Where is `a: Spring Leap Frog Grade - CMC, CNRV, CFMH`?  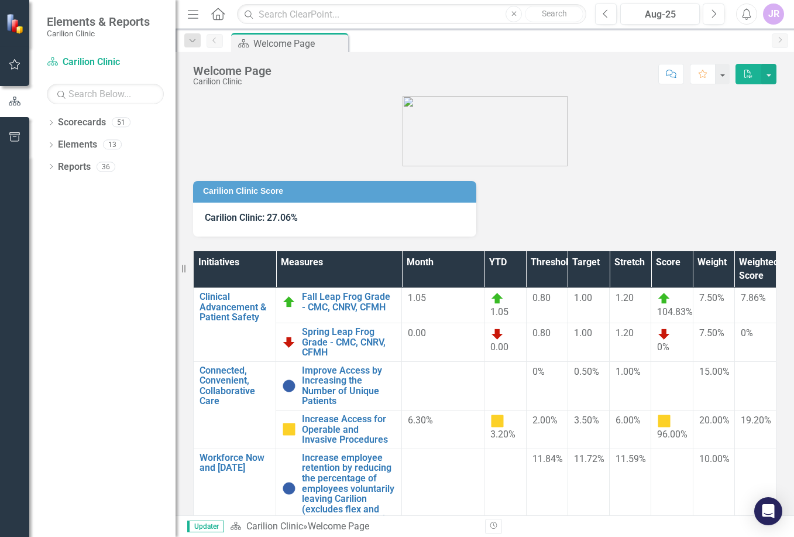 a: Spring Leap Frog Grade - CMC, CNRV, CFMH is located at coordinates (349, 342).